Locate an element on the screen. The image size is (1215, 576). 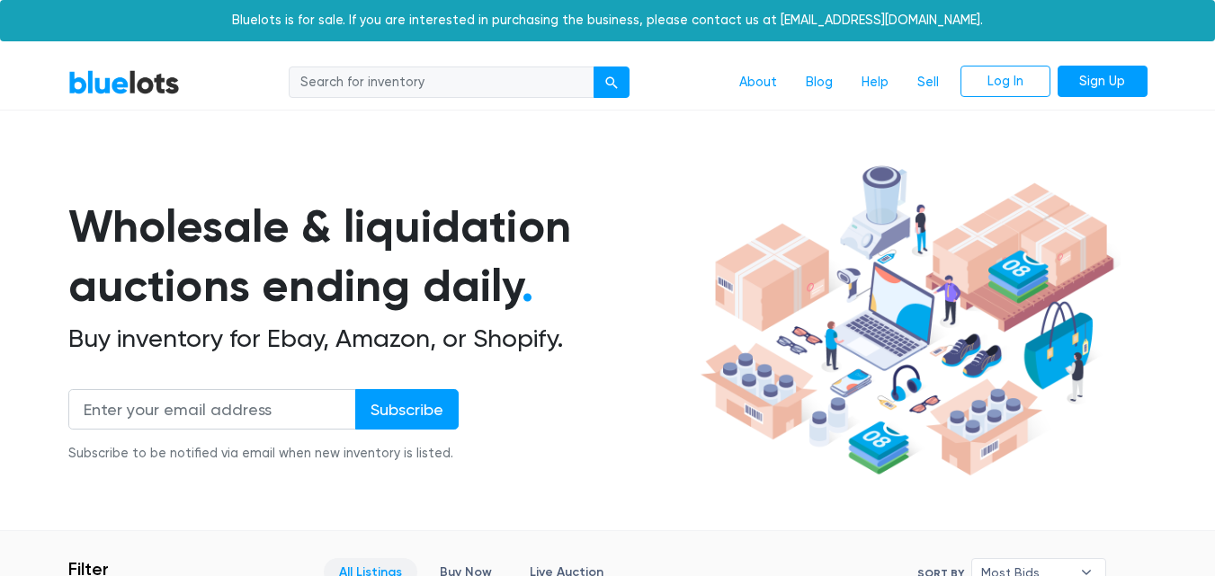
a: Blog is located at coordinates (819, 83).